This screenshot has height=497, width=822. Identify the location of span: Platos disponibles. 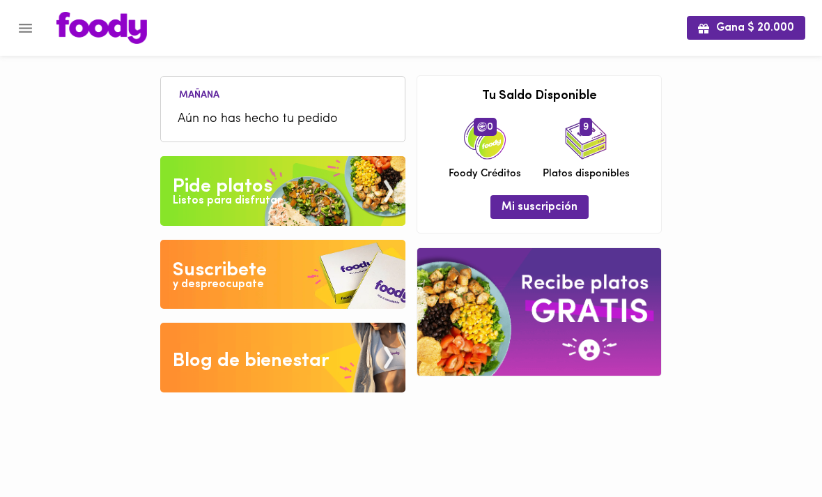
(586, 173).